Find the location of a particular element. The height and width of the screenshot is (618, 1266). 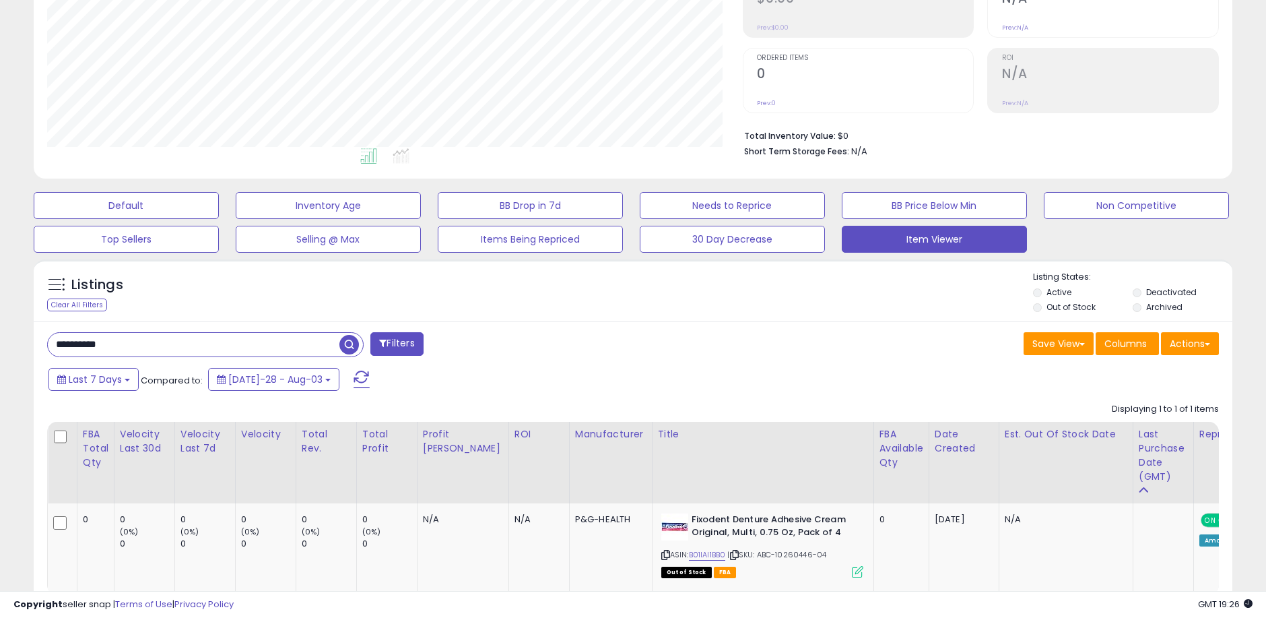

a: B01IAI1BB0 is located at coordinates (707, 554).